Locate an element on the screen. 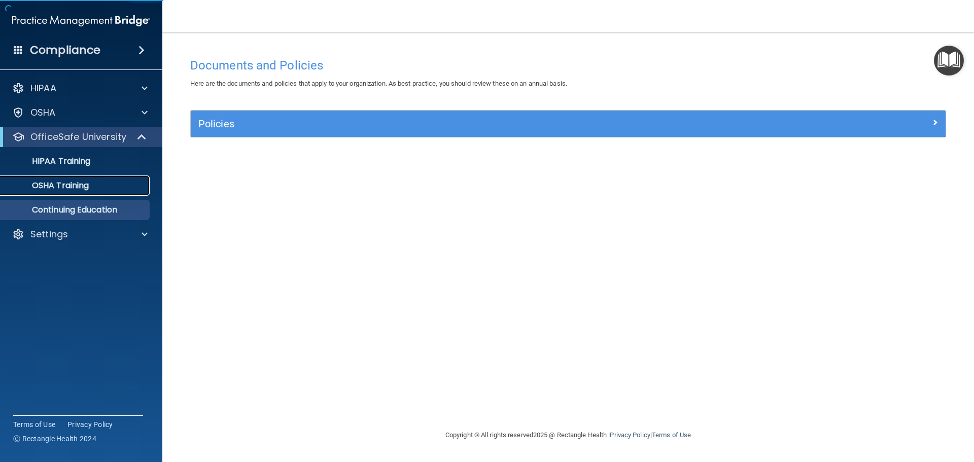  p: OfficeSafe University is located at coordinates (78, 137).